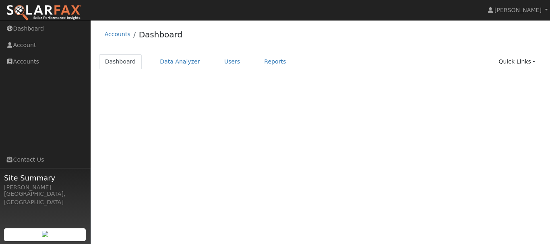 This screenshot has width=550, height=244. I want to click on a: Accounts, so click(118, 34).